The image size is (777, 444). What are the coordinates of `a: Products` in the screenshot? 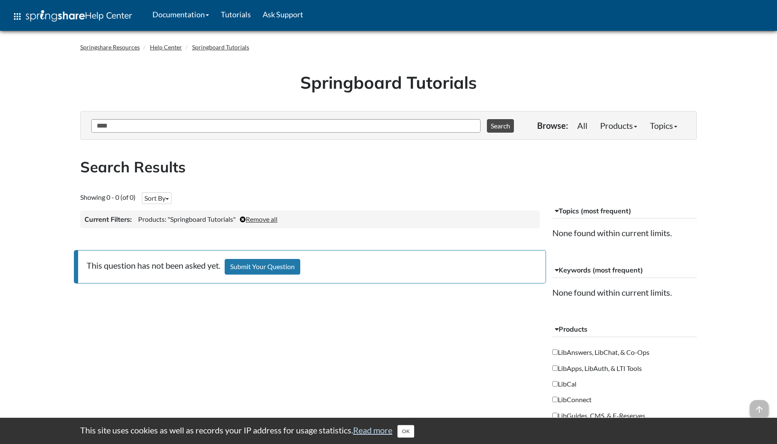 It's located at (619, 125).